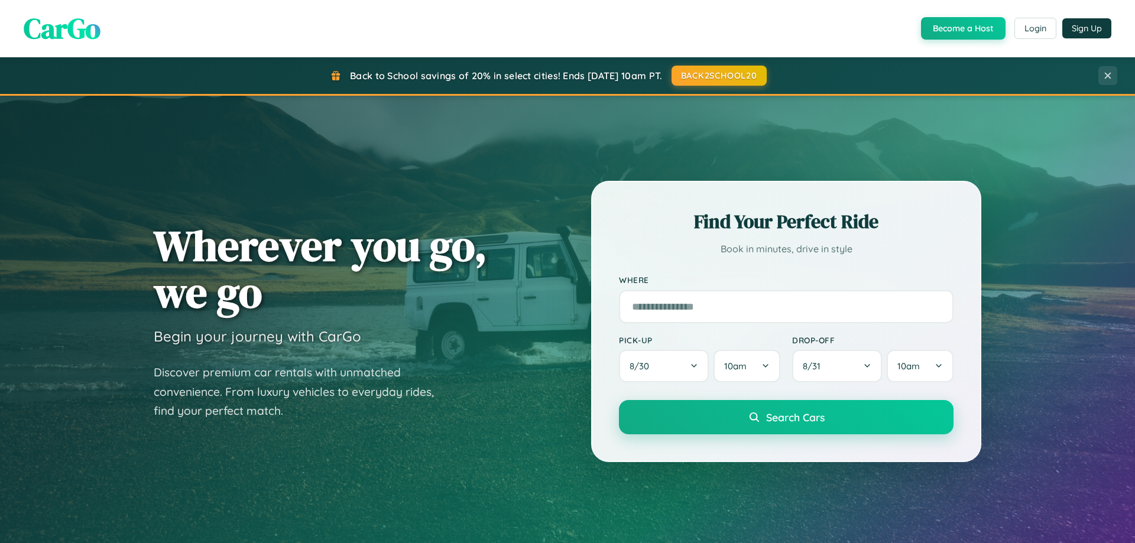 This screenshot has height=543, width=1135. Describe the element at coordinates (837, 366) in the screenshot. I see `button: 8/31` at that location.